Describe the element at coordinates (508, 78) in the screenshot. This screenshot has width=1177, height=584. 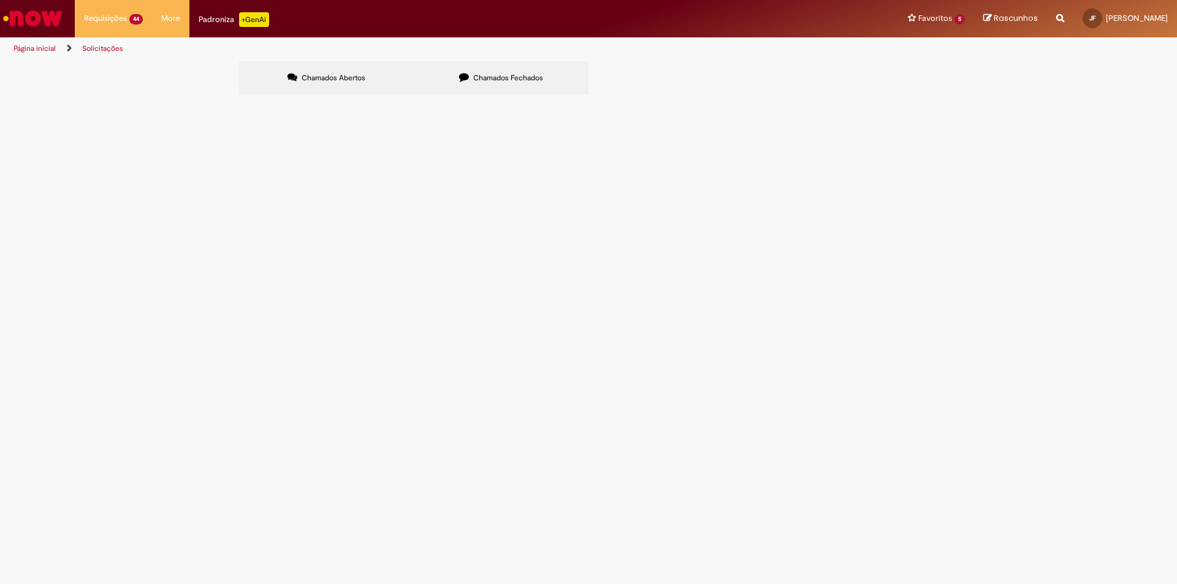
I see `span: Chamados Fechados` at that location.